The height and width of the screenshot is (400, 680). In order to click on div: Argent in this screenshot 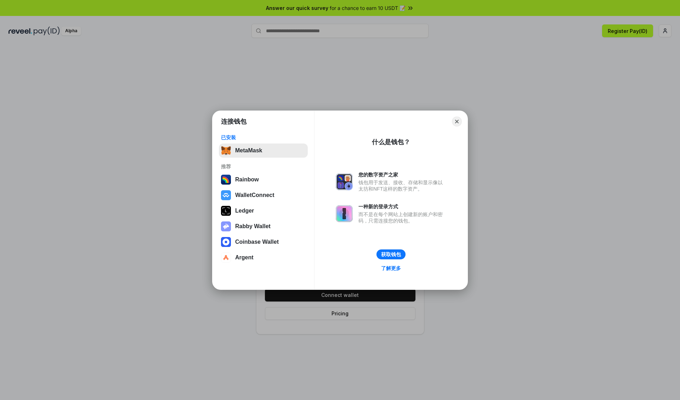, I will do `click(244, 257)`.